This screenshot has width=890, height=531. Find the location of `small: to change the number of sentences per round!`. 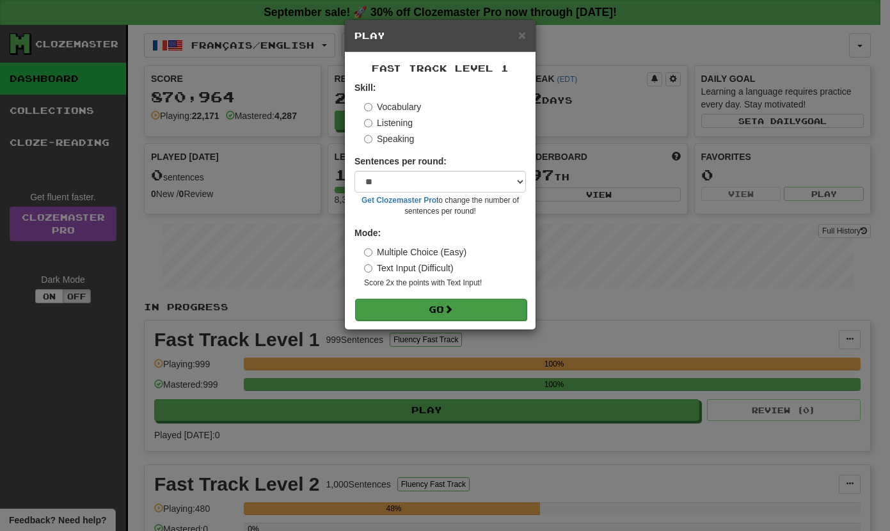

small: to change the number of sentences per round! is located at coordinates (440, 206).